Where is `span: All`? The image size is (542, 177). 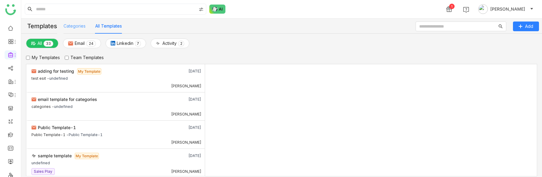
span: All is located at coordinates (40, 43).